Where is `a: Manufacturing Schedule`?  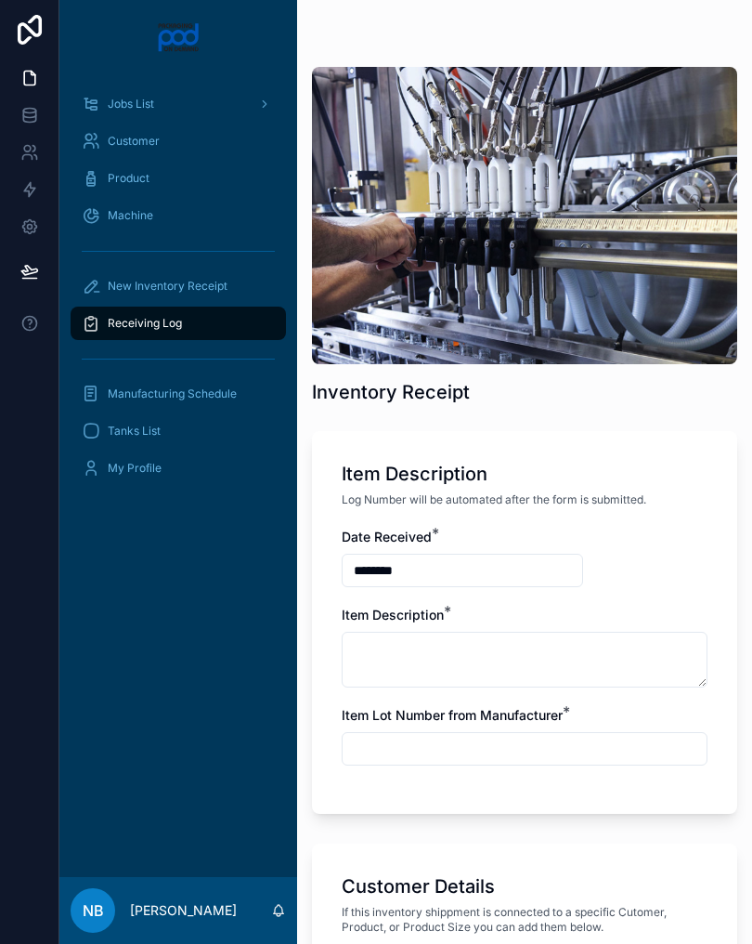
a: Manufacturing Schedule is located at coordinates (178, 394).